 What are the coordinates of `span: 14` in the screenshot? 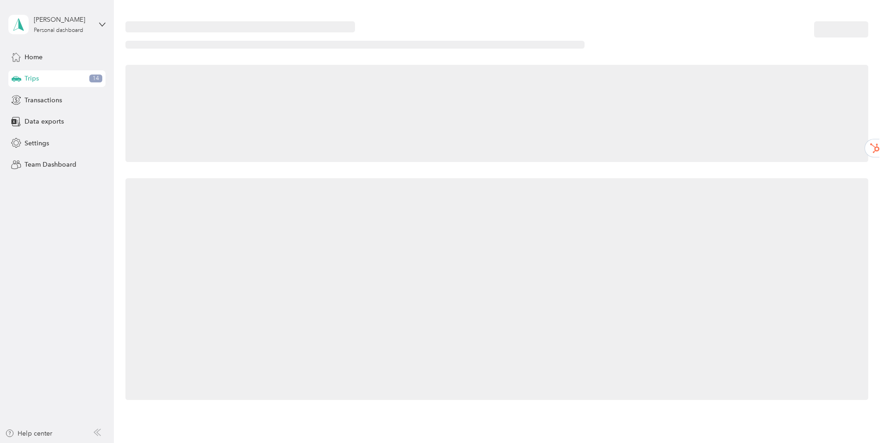 It's located at (96, 79).